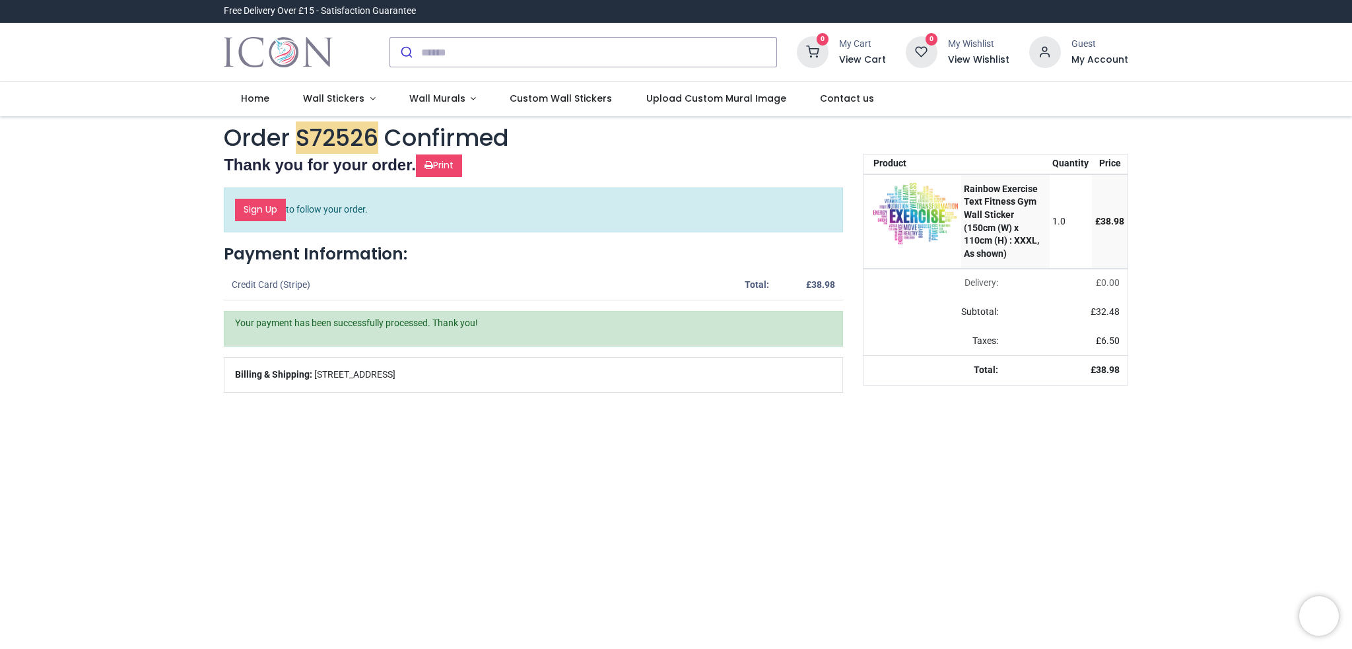 The height and width of the screenshot is (649, 1352). Describe the element at coordinates (534, 324) in the screenshot. I see `p: Your payment has been successfully processed. Thank you!` at that location.